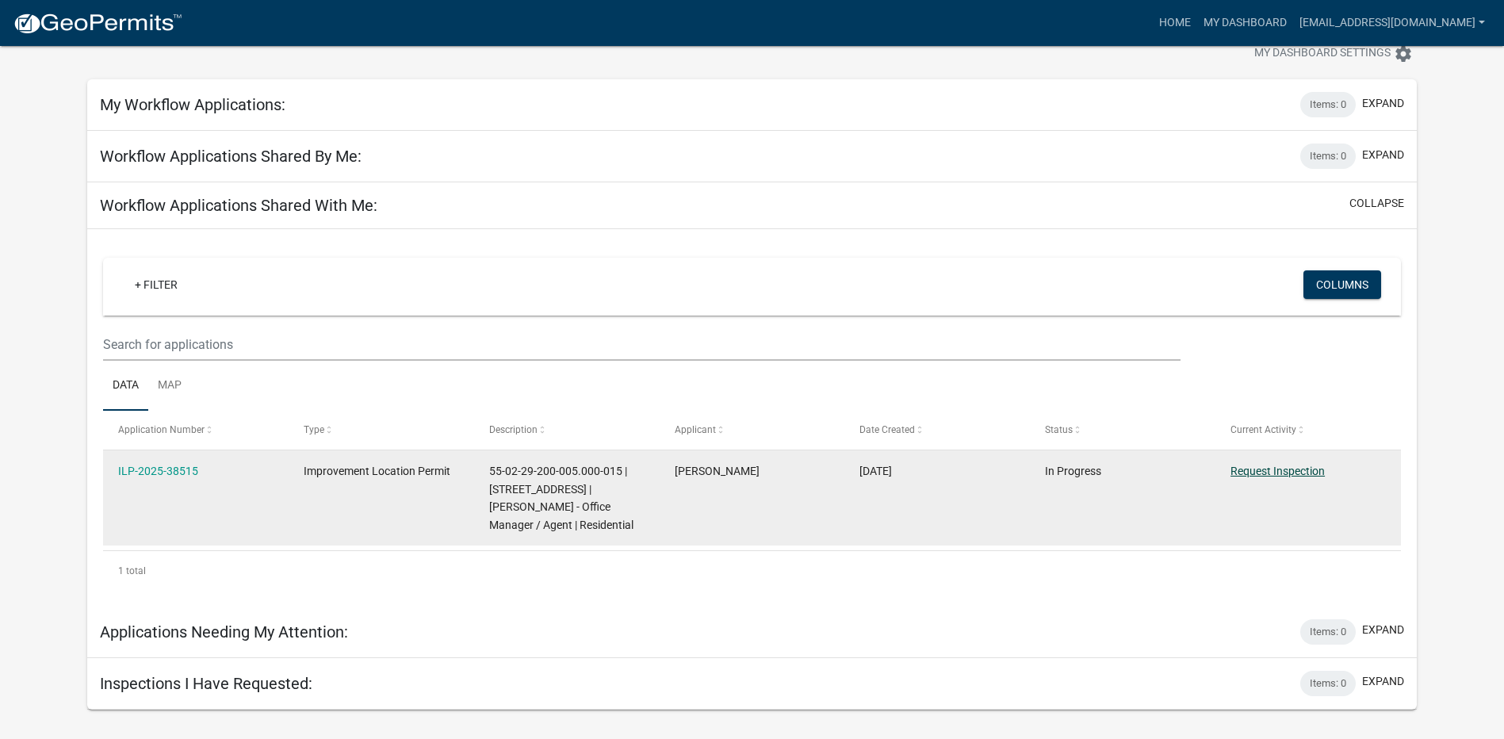  What do you see at coordinates (158, 471) in the screenshot?
I see `a: ILP-2025-38515` at bounding box center [158, 471].